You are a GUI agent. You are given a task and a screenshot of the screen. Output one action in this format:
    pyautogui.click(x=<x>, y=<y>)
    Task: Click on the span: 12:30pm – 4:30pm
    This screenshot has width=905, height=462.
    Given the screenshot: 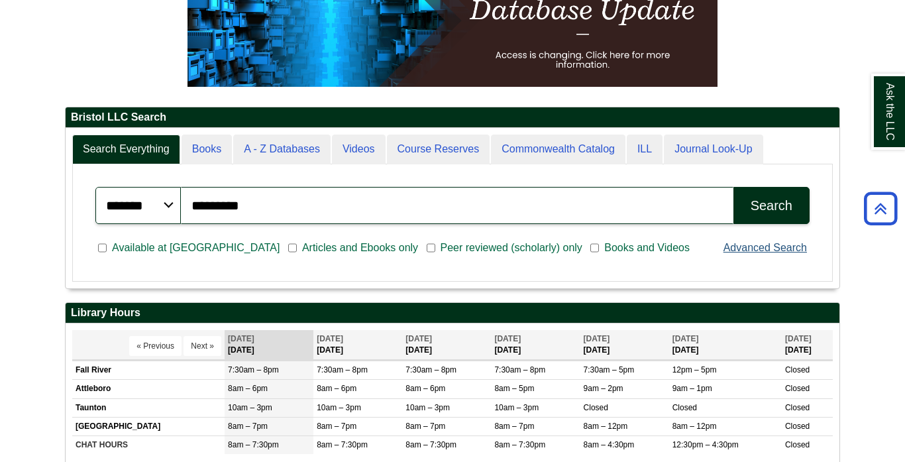 What is the action you would take?
    pyautogui.click(x=706, y=445)
    